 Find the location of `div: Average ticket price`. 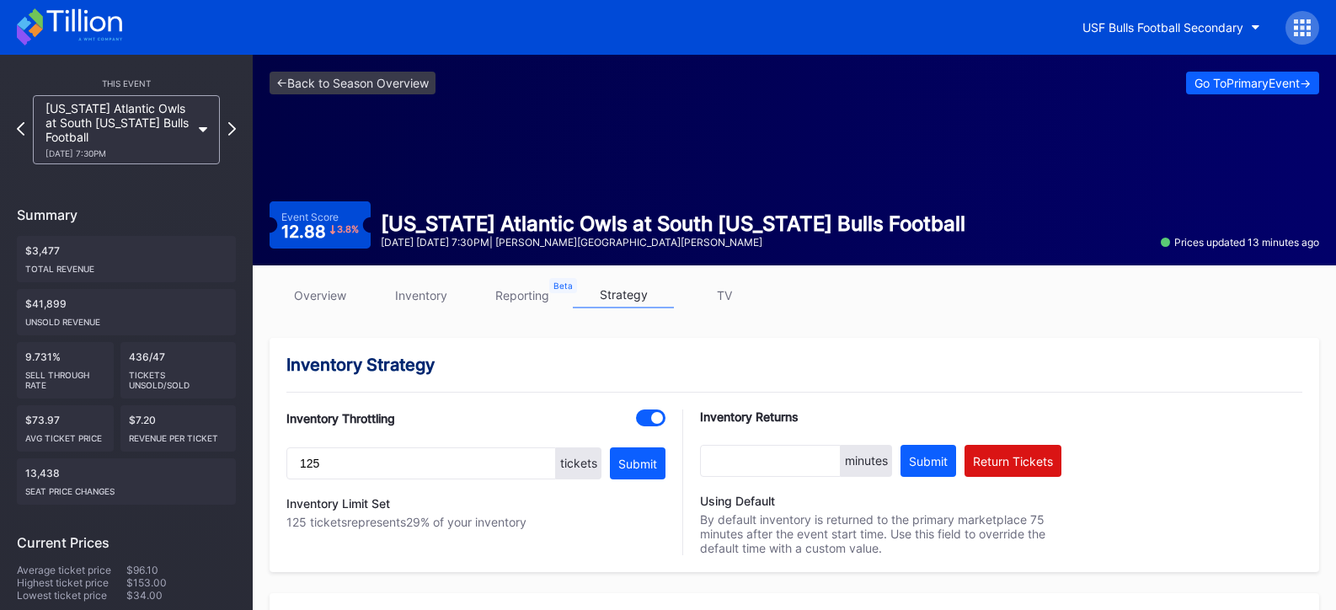

div: Average ticket price is located at coordinates (72, 569).